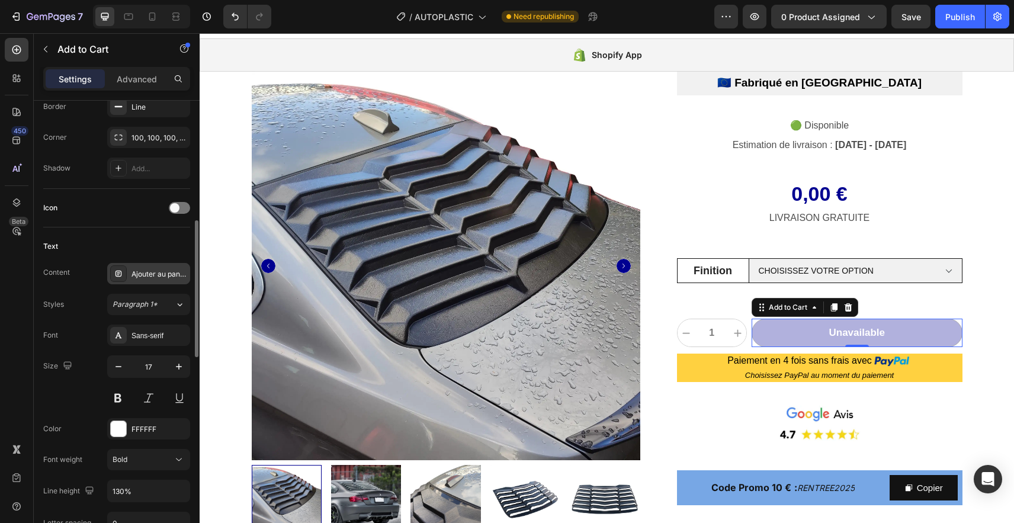 Image resolution: width=1014 pixels, height=523 pixels. Describe the element at coordinates (54, 107) in the screenshot. I see `div: Border` at that location.